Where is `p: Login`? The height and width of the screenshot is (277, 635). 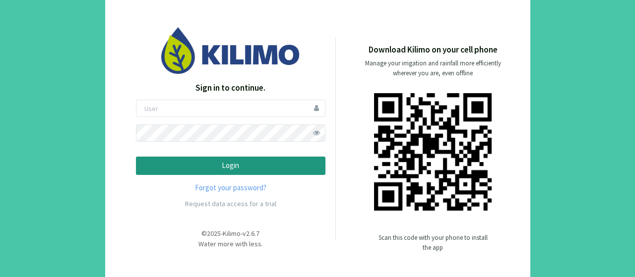
p: Login is located at coordinates (231, 166).